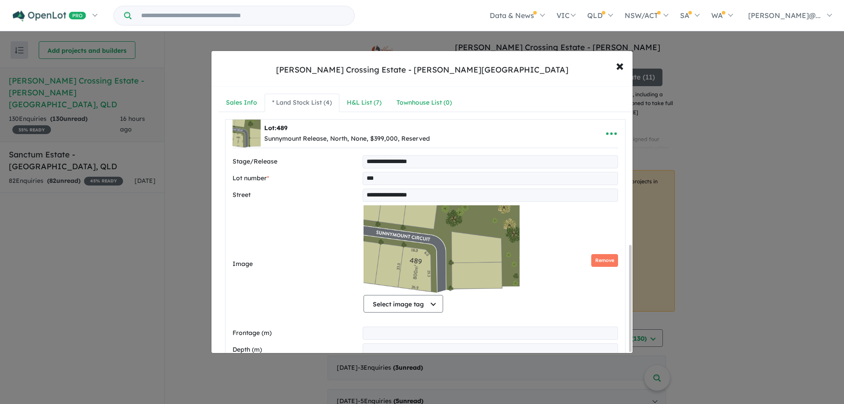 Image resolution: width=844 pixels, height=404 pixels. I want to click on label: Frontage (m), so click(296, 333).